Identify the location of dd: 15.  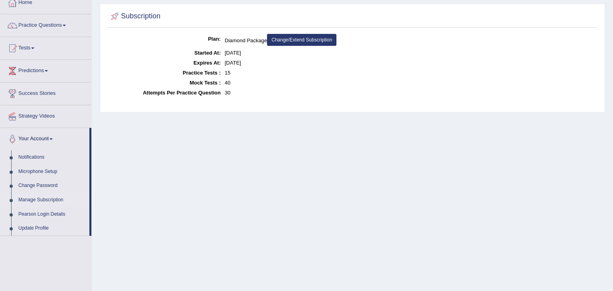
(410, 73).